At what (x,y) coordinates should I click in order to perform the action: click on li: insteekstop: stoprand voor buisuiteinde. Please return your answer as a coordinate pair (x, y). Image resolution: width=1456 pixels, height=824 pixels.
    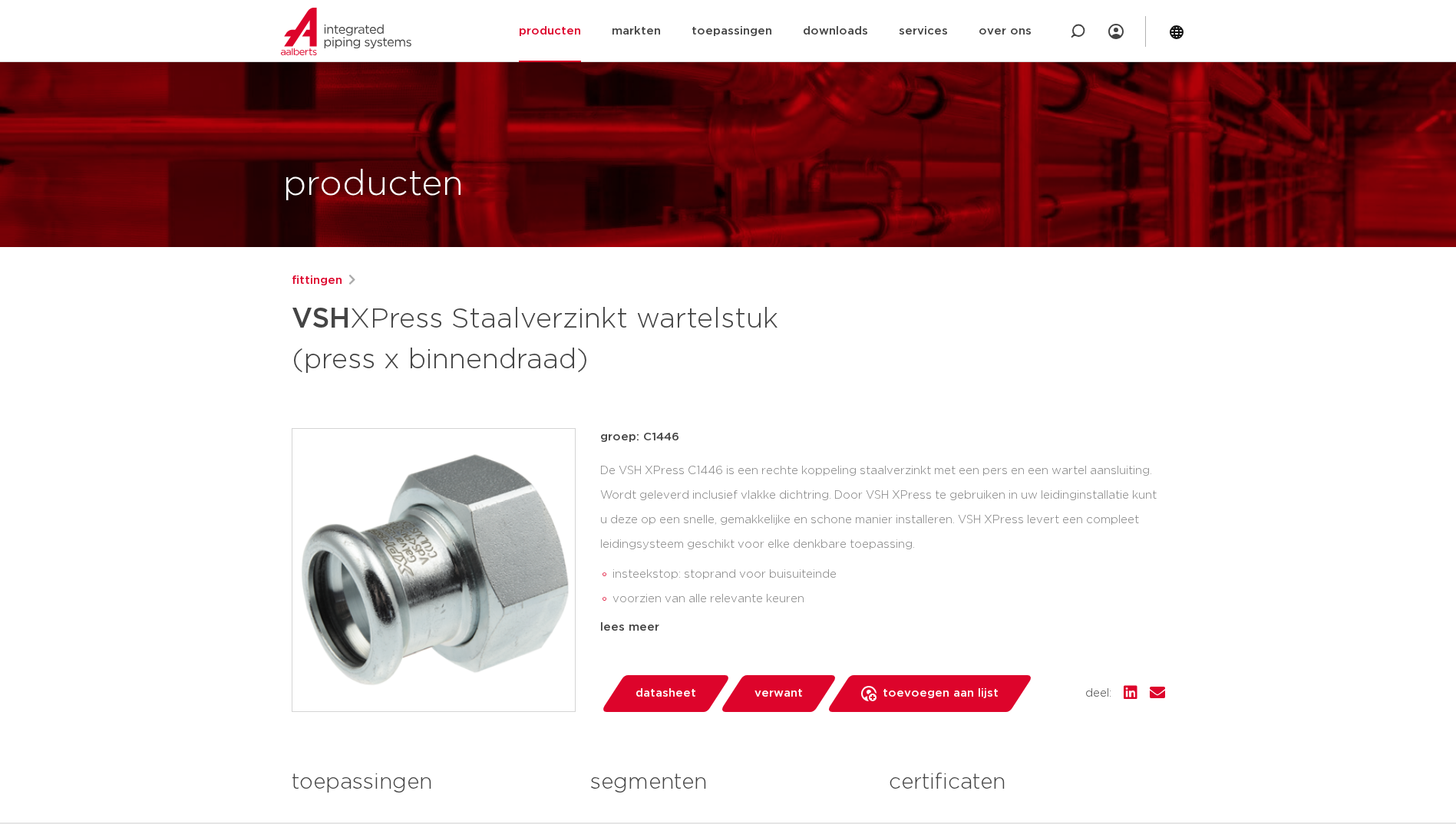
    Looking at the image, I should click on (889, 575).